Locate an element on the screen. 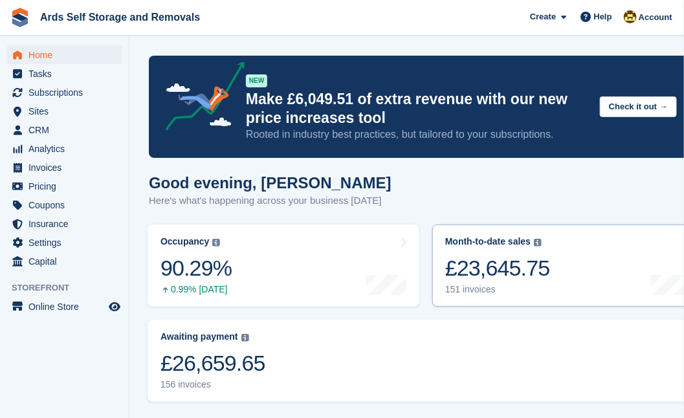 The image size is (684, 418). img: price-adjustments-announcement-icon-8257ccfd72463d97f412b2fc003d46551f7dbcb40ab6d574587a9cd5c0d94... is located at coordinates (200, 98).